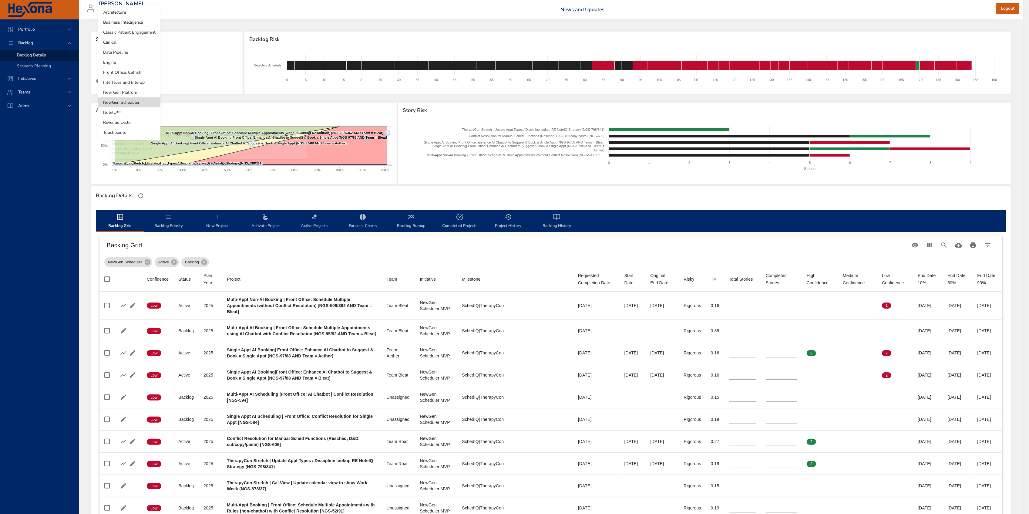  I want to click on li: Architecture, so click(129, 12).